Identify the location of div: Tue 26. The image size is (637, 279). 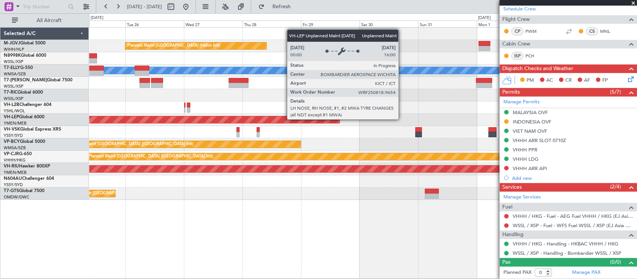
(154, 24).